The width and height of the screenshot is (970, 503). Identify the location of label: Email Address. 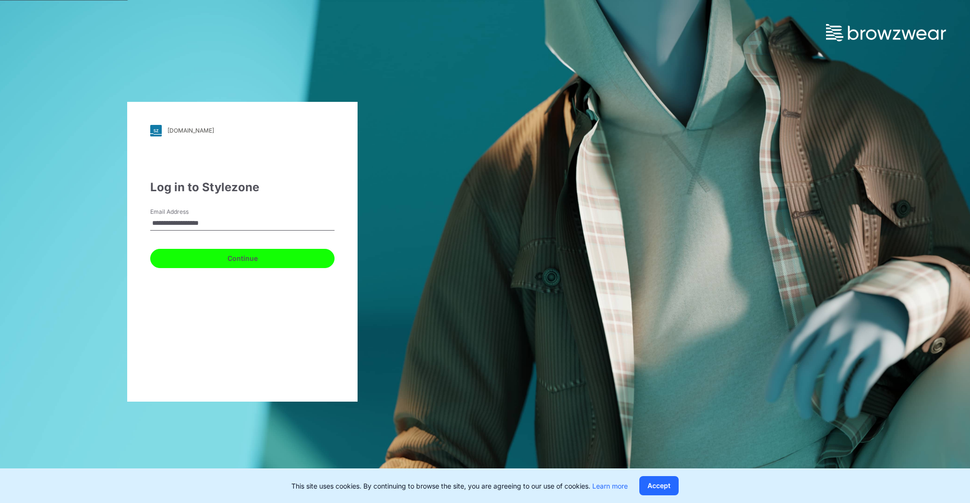
(184, 212).